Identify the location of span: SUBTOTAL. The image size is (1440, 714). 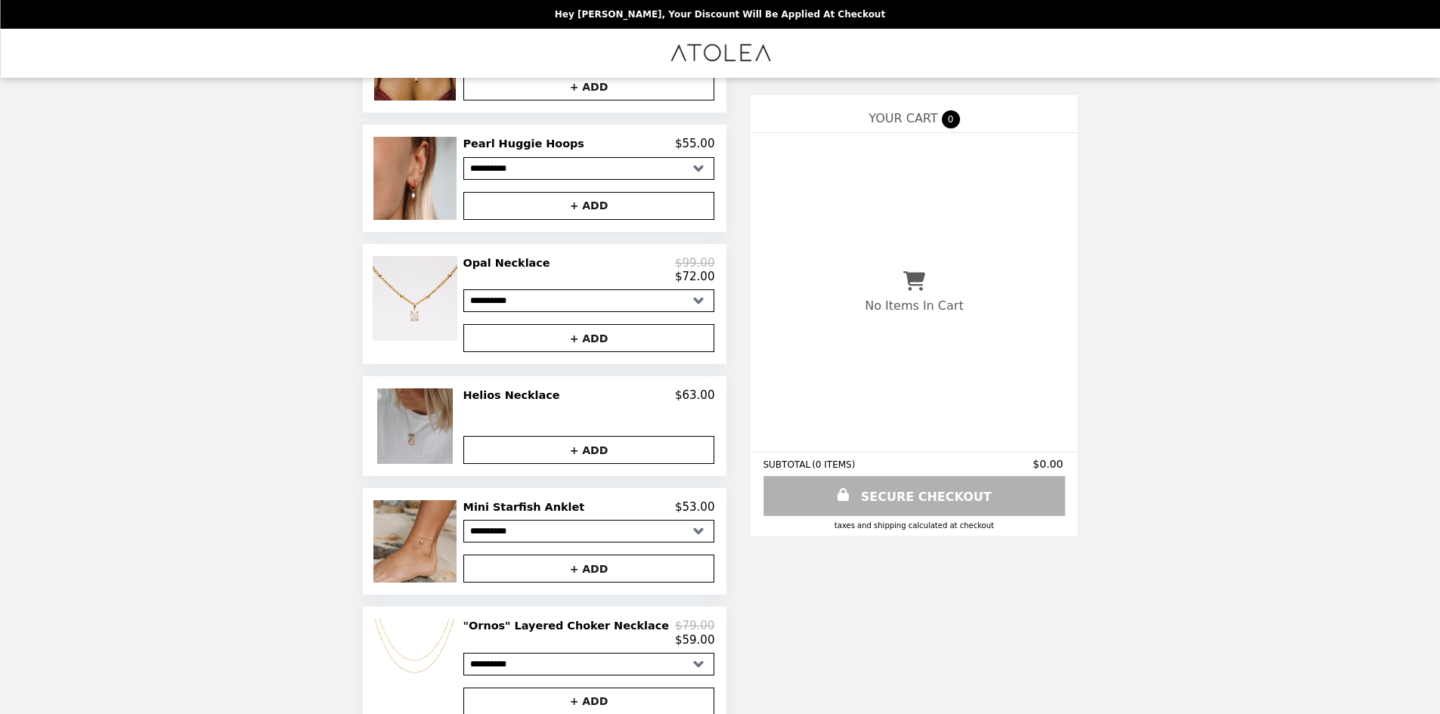
(787, 465).